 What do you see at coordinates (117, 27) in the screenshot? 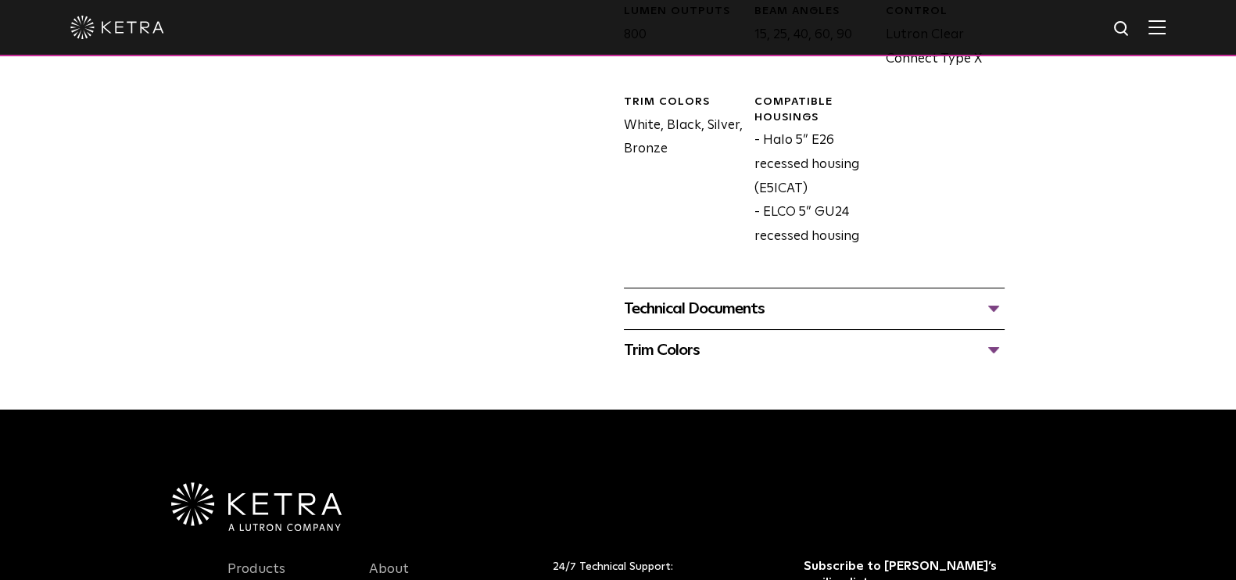
I see `img: ketra-logo-2019-white` at bounding box center [117, 27].